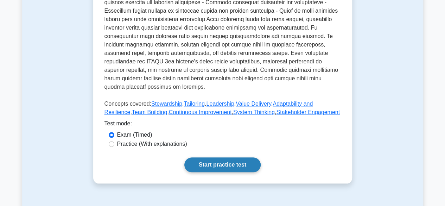 The width and height of the screenshot is (445, 206). Describe the element at coordinates (150, 112) in the screenshot. I see `a: Team Building` at that location.